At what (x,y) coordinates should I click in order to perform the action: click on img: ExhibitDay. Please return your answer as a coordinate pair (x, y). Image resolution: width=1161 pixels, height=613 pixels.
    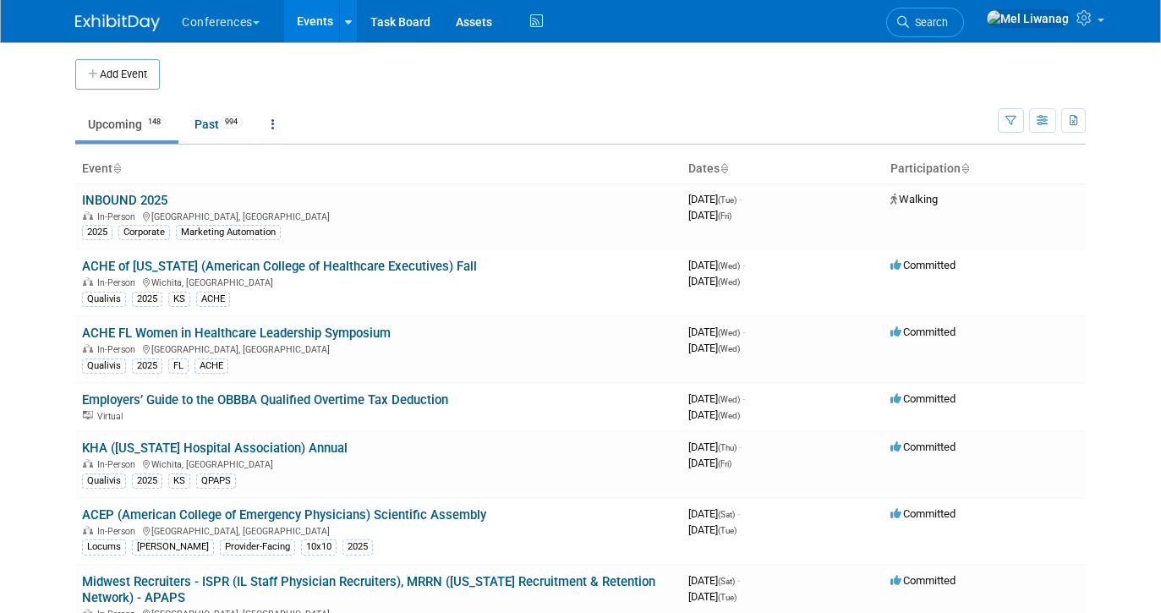
    Looking at the image, I should click on (118, 23).